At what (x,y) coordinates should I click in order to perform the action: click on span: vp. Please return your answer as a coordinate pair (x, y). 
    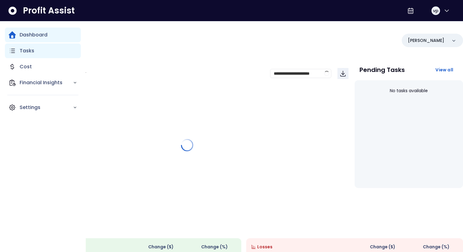
    Looking at the image, I should click on (436, 11).